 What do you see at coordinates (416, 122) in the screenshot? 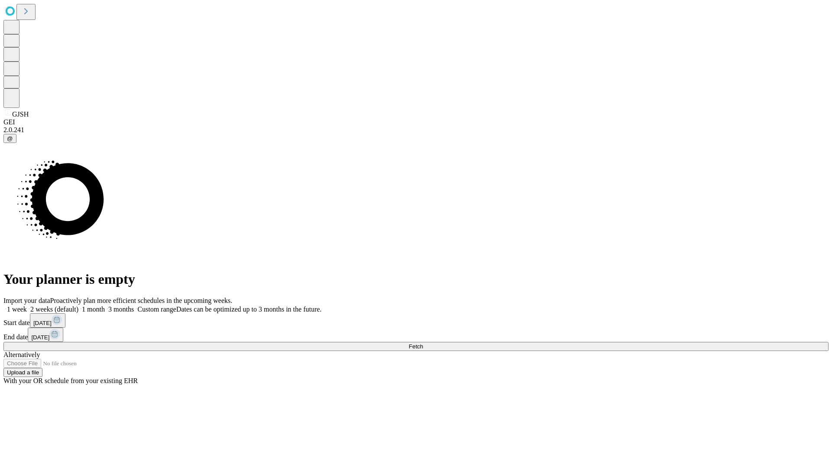
I see `div: GEI` at bounding box center [416, 122].